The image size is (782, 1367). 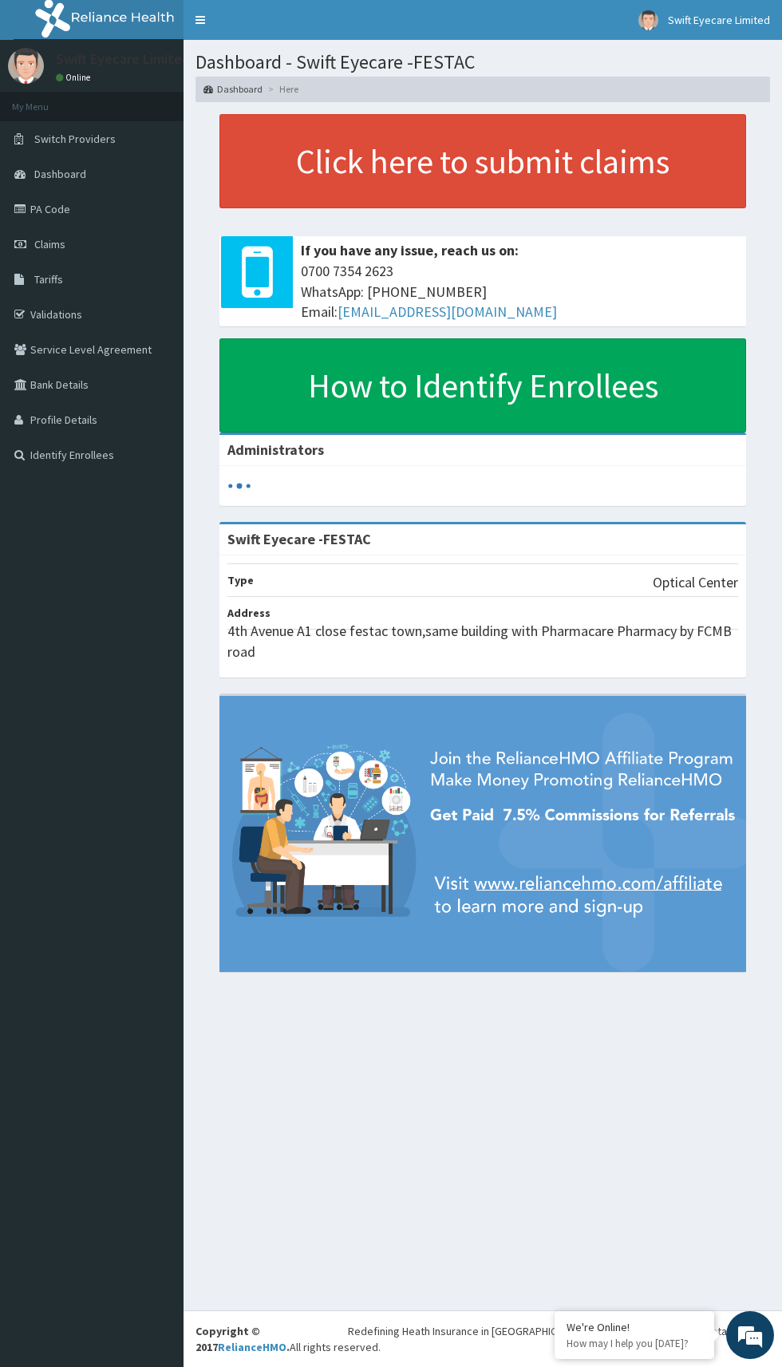 What do you see at coordinates (49, 244) in the screenshot?
I see `span: Claims` at bounding box center [49, 244].